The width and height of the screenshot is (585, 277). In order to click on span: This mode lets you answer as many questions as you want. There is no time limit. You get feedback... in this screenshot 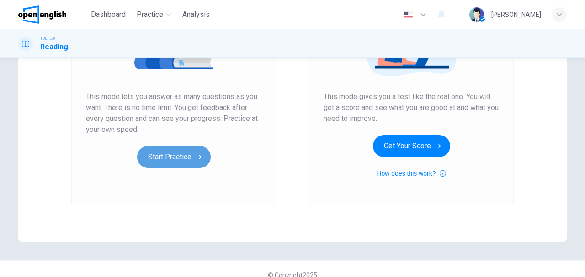, I will do `click(174, 113)`.